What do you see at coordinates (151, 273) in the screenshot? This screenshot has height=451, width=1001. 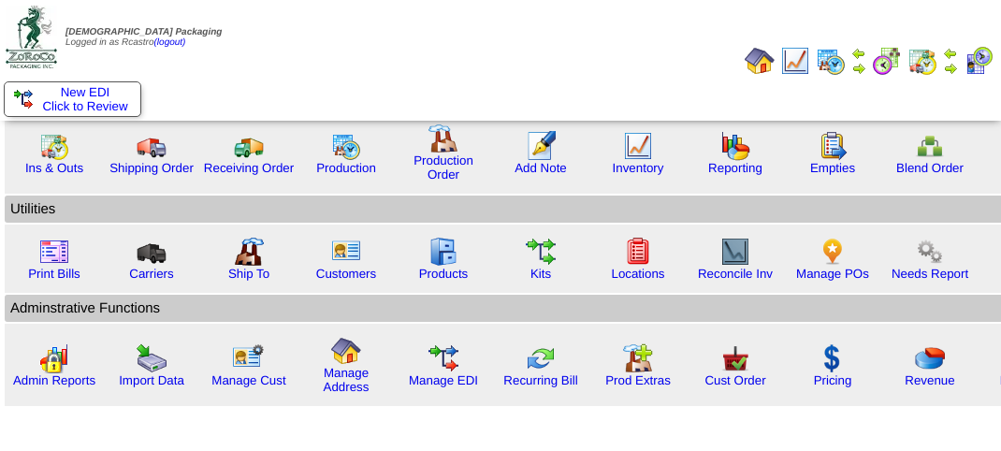 I see `a: Carriers` at bounding box center [151, 273].